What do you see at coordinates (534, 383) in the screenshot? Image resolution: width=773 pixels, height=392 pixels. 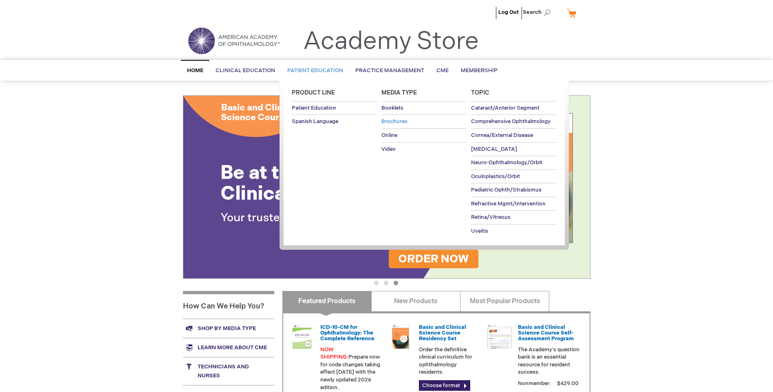 I see `strong: Nonmember:` at bounding box center [534, 383].